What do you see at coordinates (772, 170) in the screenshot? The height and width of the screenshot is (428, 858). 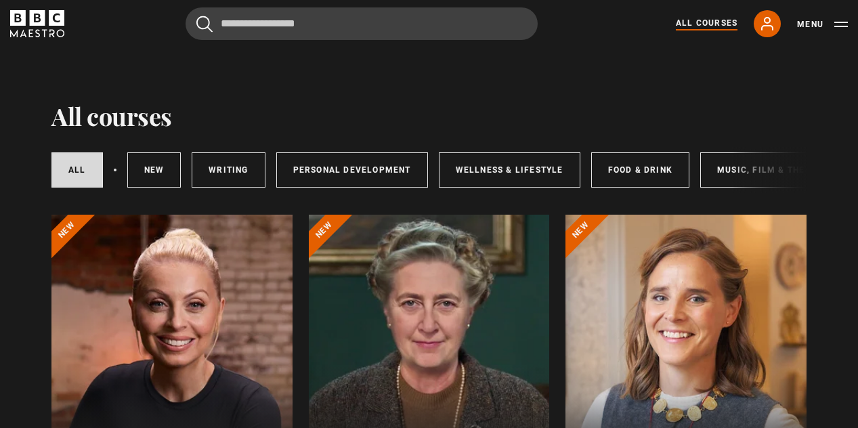 I see `a: Music, Film & Theatre` at bounding box center [772, 170].